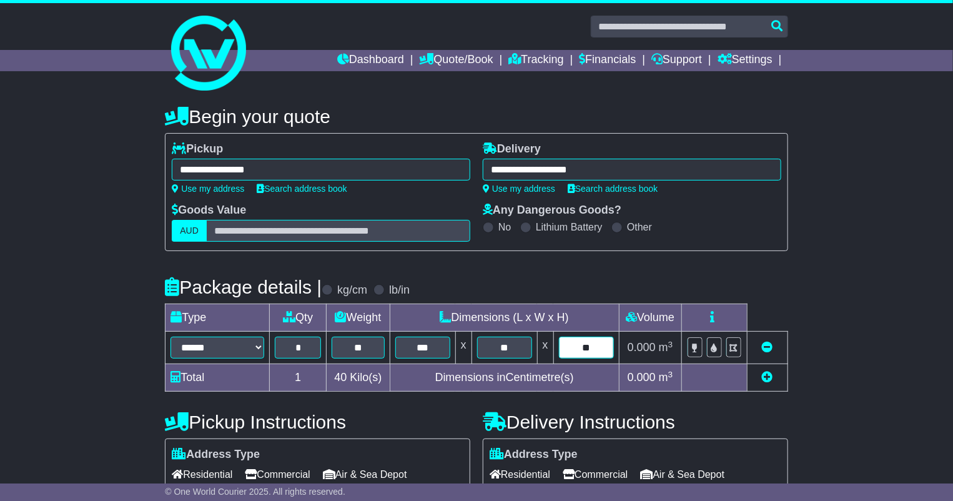 This screenshot has width=953, height=501. Describe the element at coordinates (476, 116) in the screenshot. I see `h4: Begin your quote` at that location.